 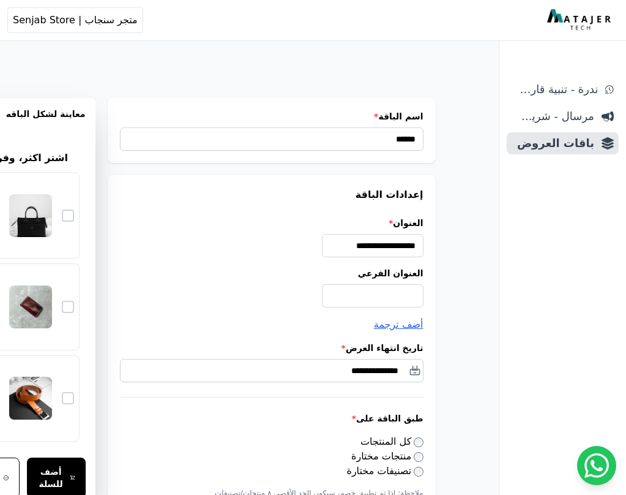 What do you see at coordinates (31, 398) in the screenshot?
I see `img: حزام جلد طبيعي` at bounding box center [31, 398].